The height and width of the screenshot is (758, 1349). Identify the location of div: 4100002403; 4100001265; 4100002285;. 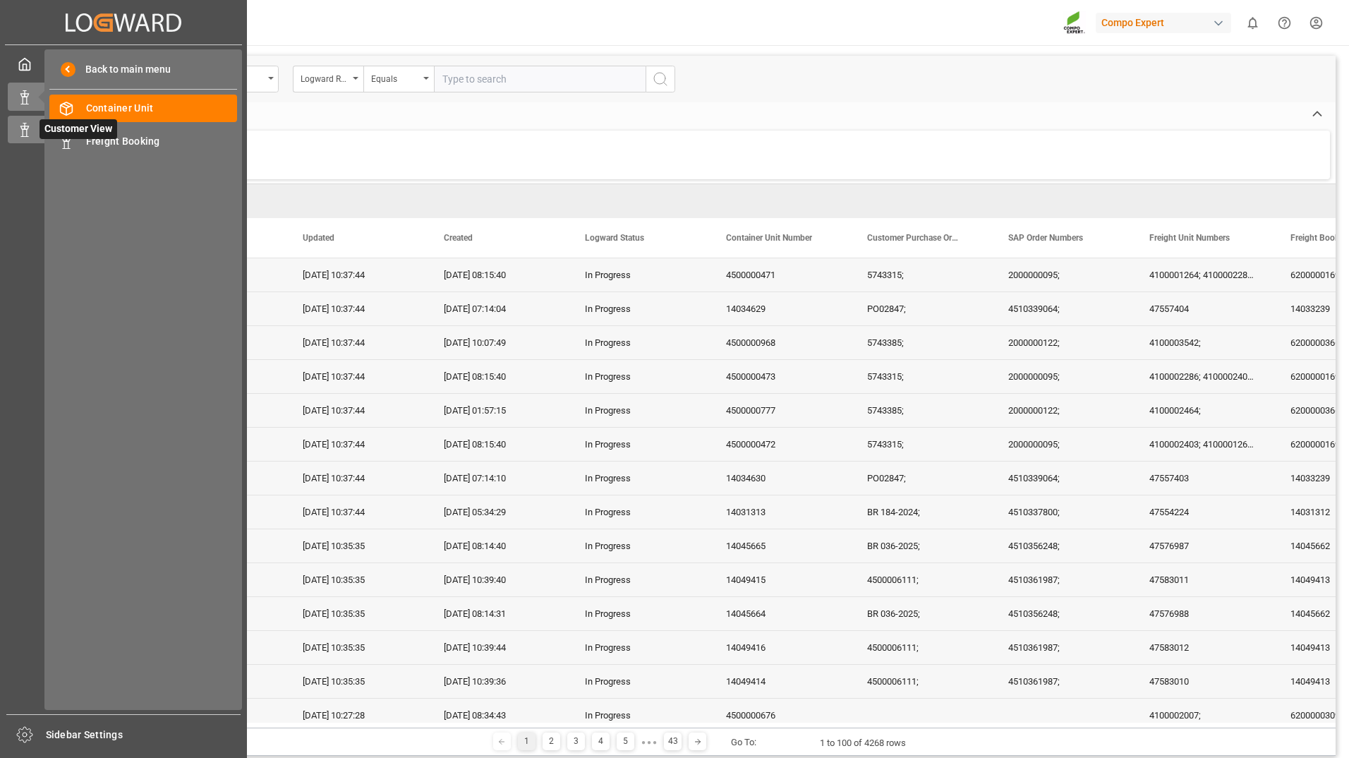
(1203, 444).